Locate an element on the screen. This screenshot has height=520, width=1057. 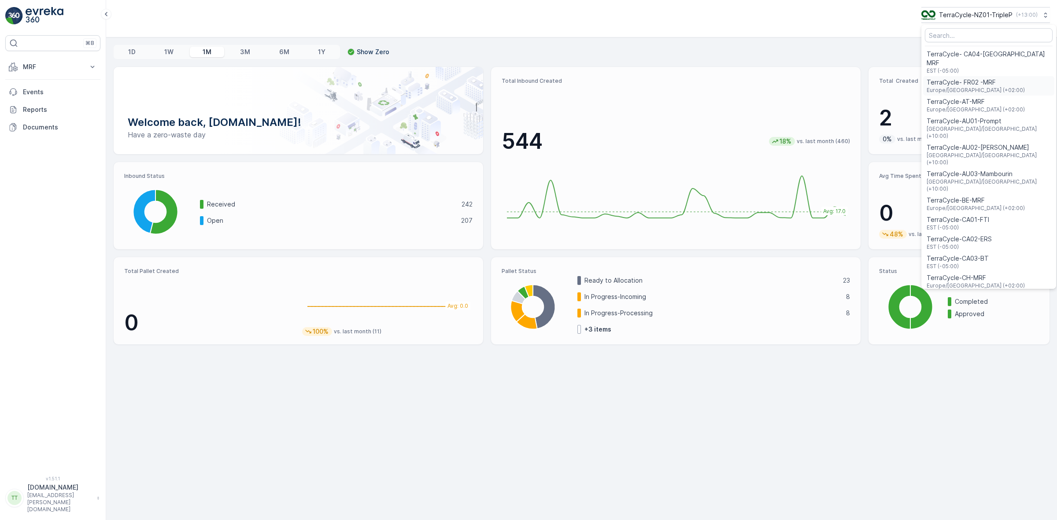
p: + 3 items is located at coordinates (598, 330).